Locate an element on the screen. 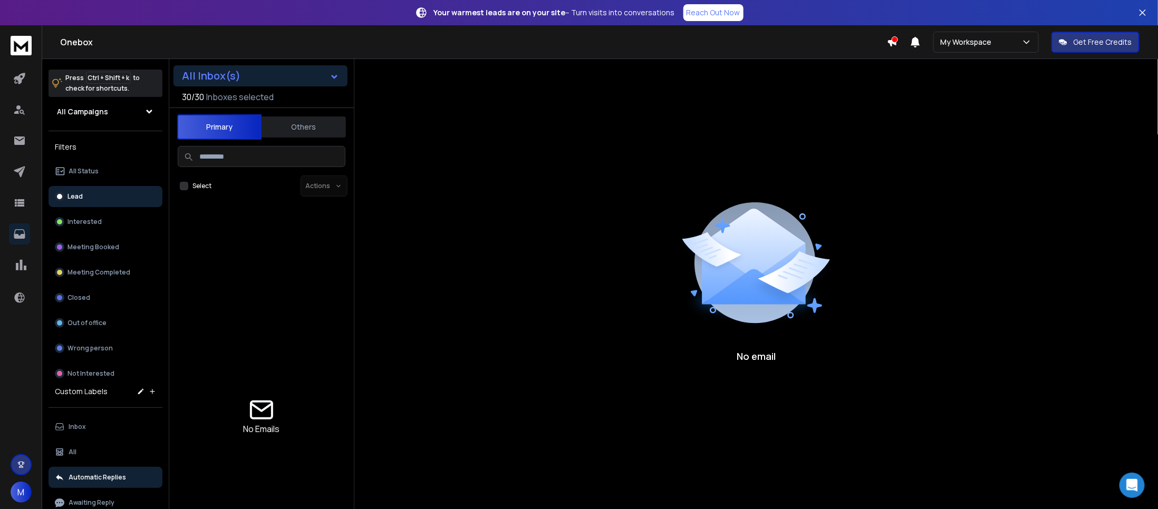 The height and width of the screenshot is (509, 1158). h1: Onebox is located at coordinates (473, 42).